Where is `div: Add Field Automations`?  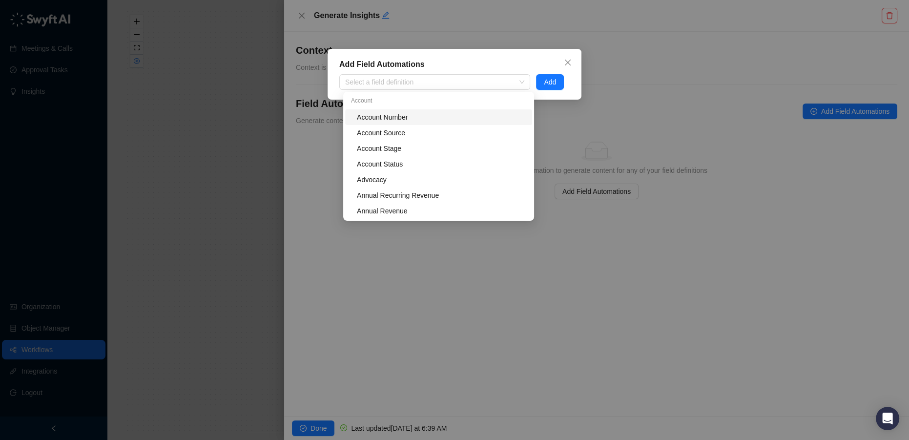
div: Add Field Automations is located at coordinates (454, 64).